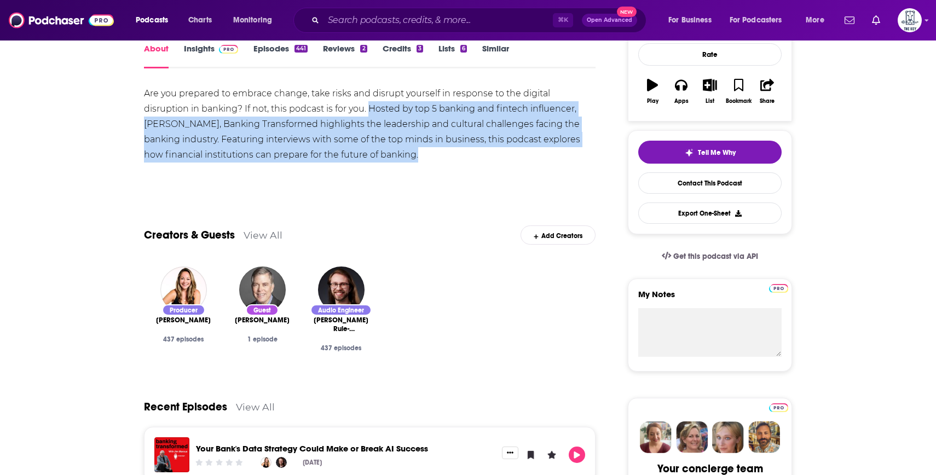  I want to click on div: List, so click(710, 101).